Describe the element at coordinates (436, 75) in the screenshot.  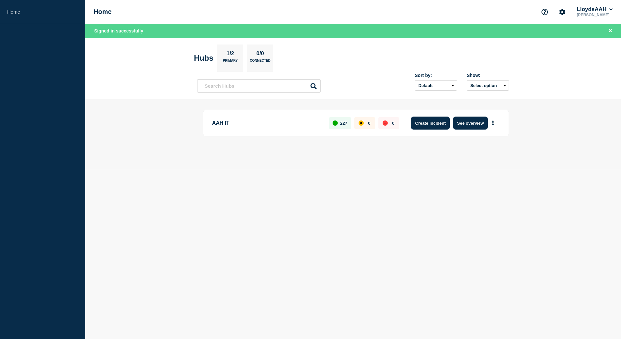
I see `div: Sort by:` at that location.